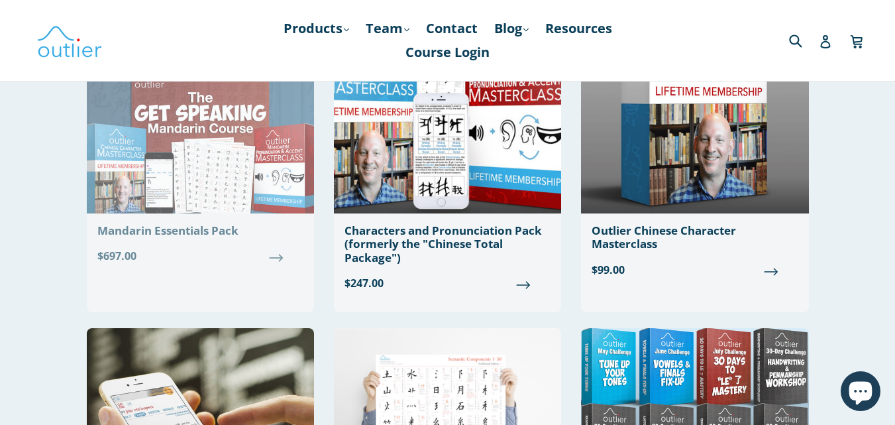 Image resolution: width=895 pixels, height=425 pixels. I want to click on div: Characters and Pronunciation Pack (formerly the "Chinese Total Package"), so click(447, 244).